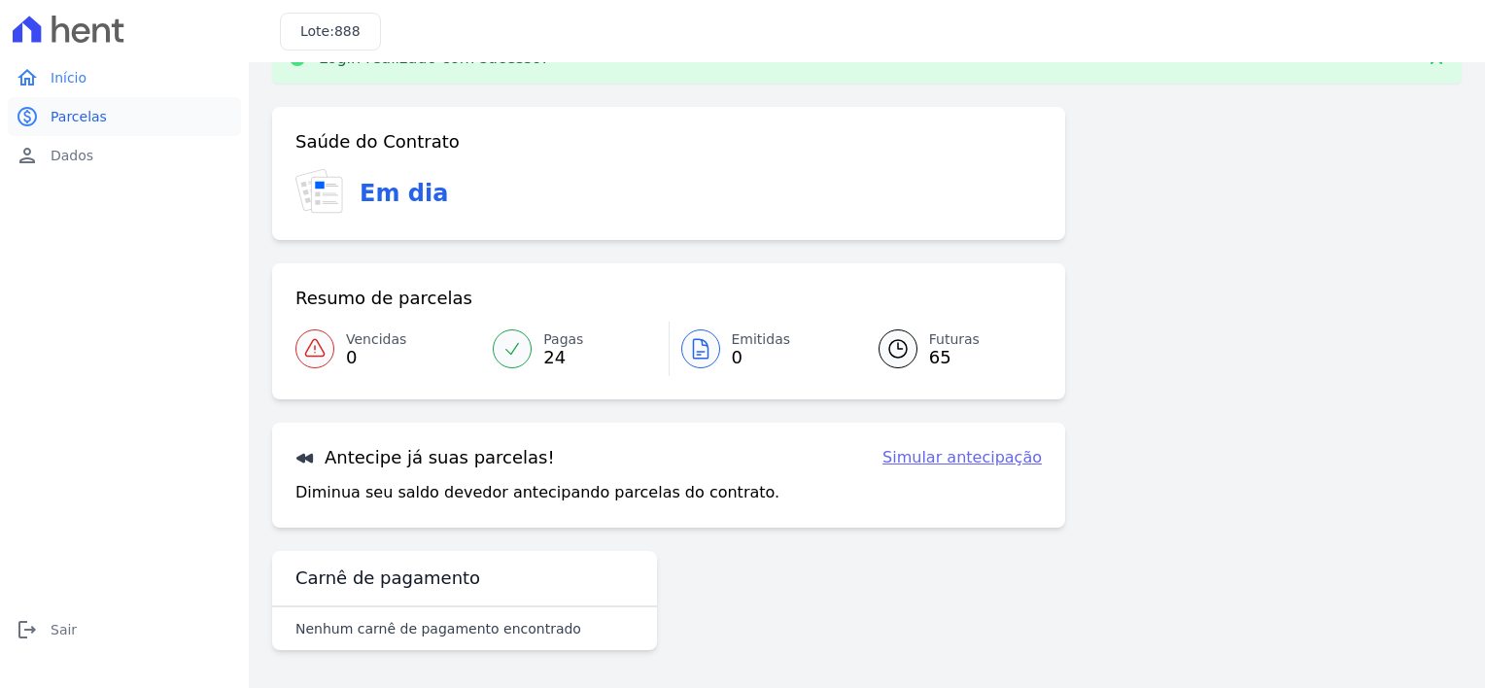  Describe the element at coordinates (27, 117) in the screenshot. I see `i: paid` at that location.